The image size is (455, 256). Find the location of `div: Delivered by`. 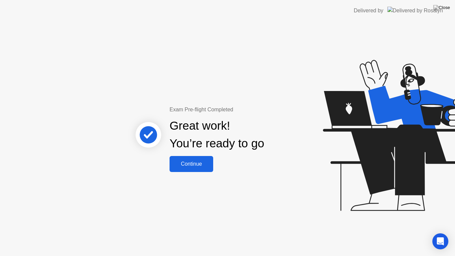

div: Delivered by is located at coordinates (369, 11).